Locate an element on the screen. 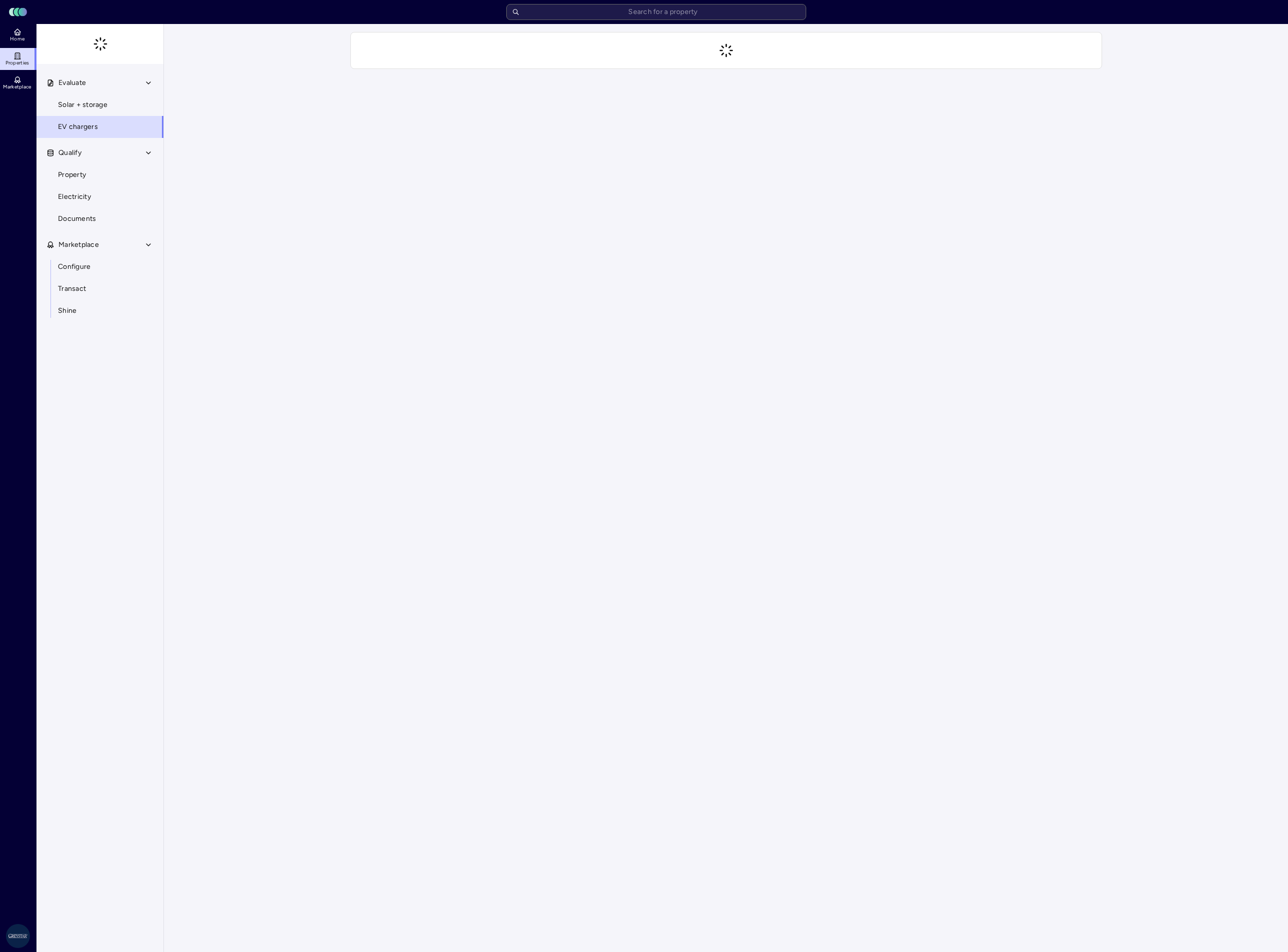 Image resolution: width=1288 pixels, height=952 pixels. span: Electricity is located at coordinates (74, 197).